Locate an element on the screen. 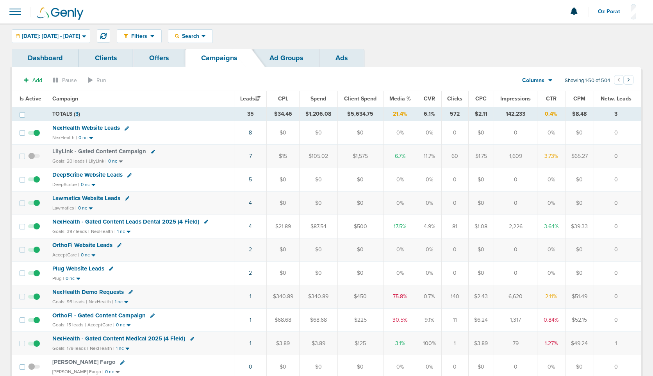 The height and width of the screenshot is (376, 653). td: 81 is located at coordinates (455, 226).